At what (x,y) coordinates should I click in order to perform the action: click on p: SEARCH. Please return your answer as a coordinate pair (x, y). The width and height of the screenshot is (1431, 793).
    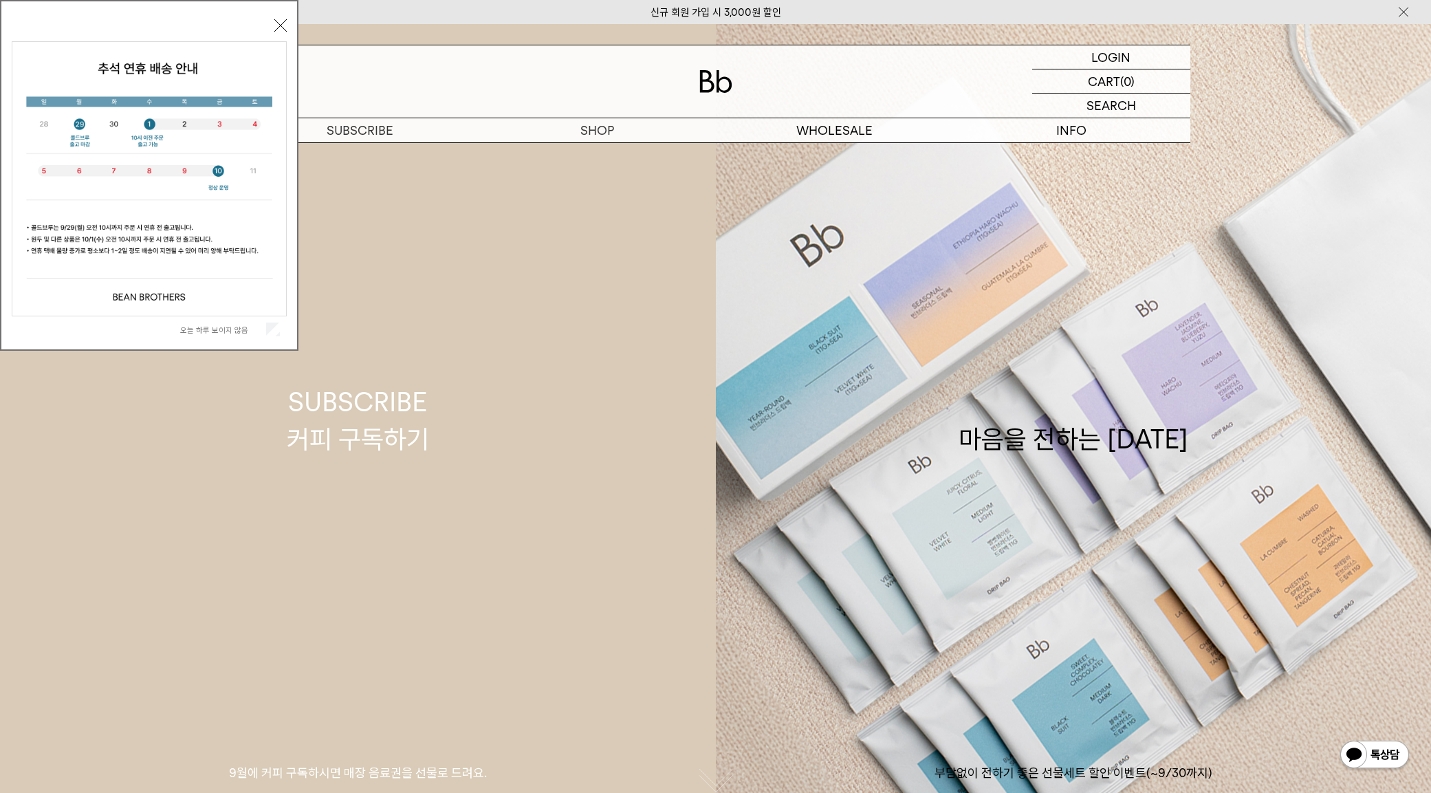
    Looking at the image, I should click on (1112, 105).